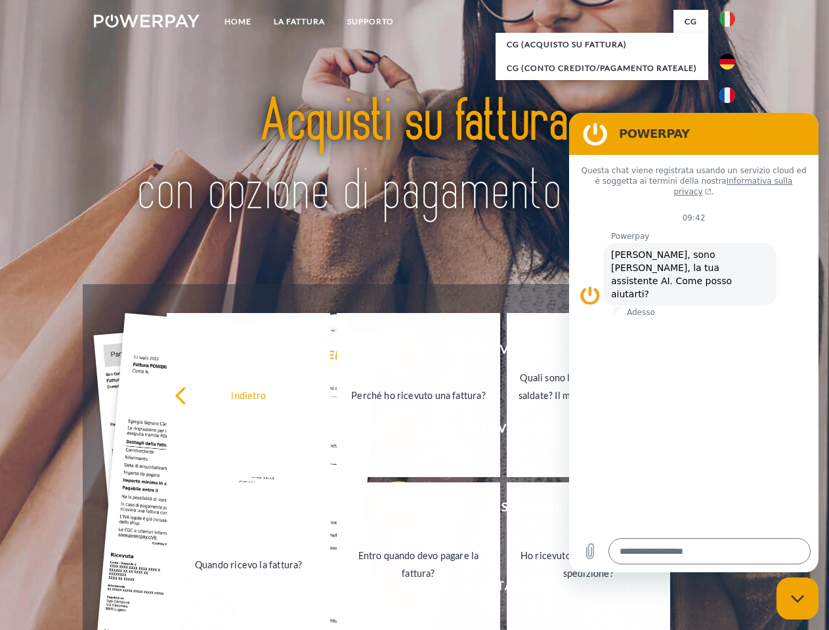 The width and height of the screenshot is (829, 630). What do you see at coordinates (248, 564) in the screenshot?
I see `div: Quando ricevo la fattura?` at bounding box center [248, 564].